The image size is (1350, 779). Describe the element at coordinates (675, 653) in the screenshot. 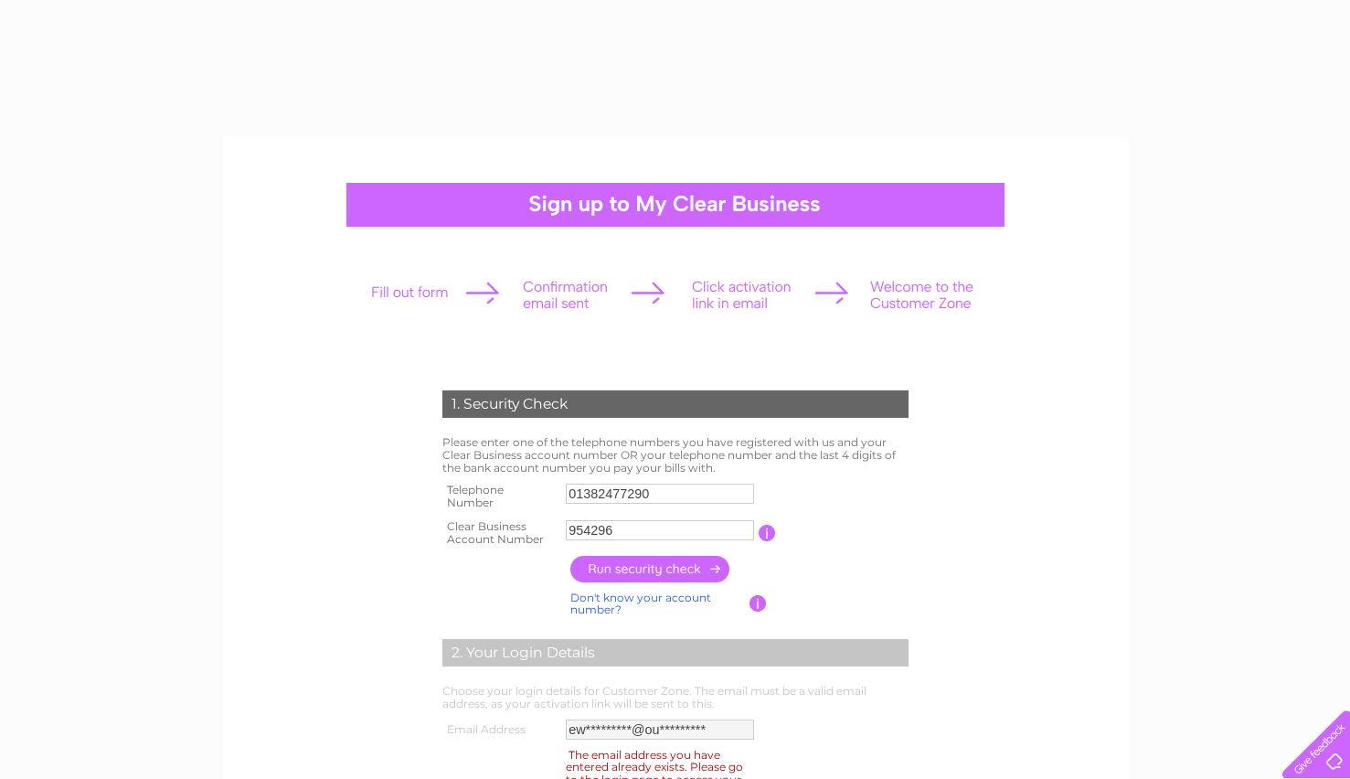

I see `div: 2. Your Login Details` at that location.